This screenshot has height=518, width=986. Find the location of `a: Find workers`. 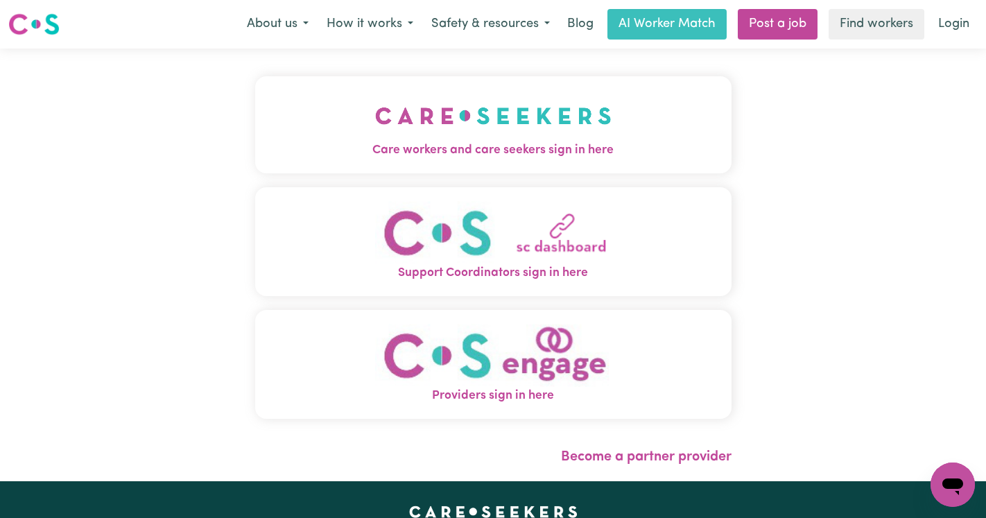

a: Find workers is located at coordinates (876, 24).